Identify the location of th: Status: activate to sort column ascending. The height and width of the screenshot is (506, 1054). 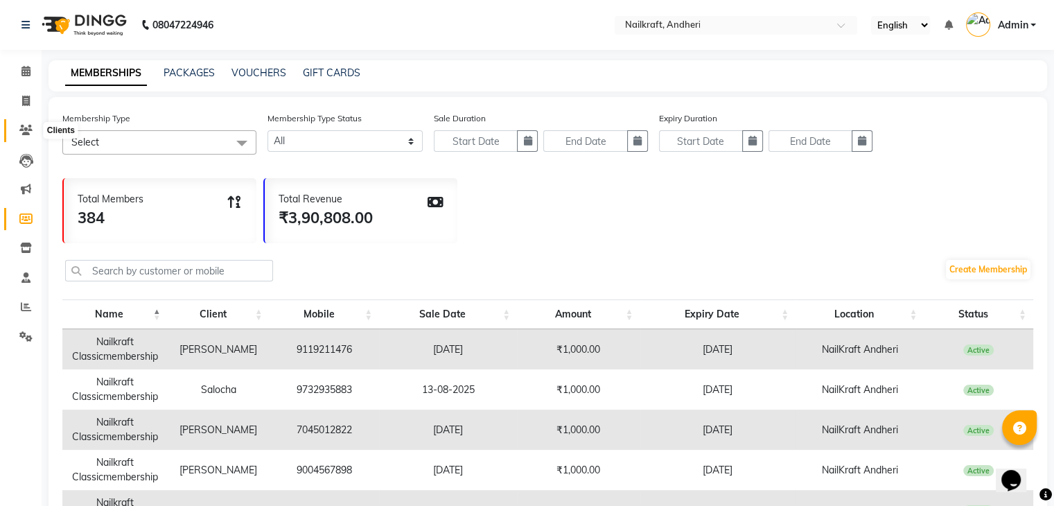
(979, 314).